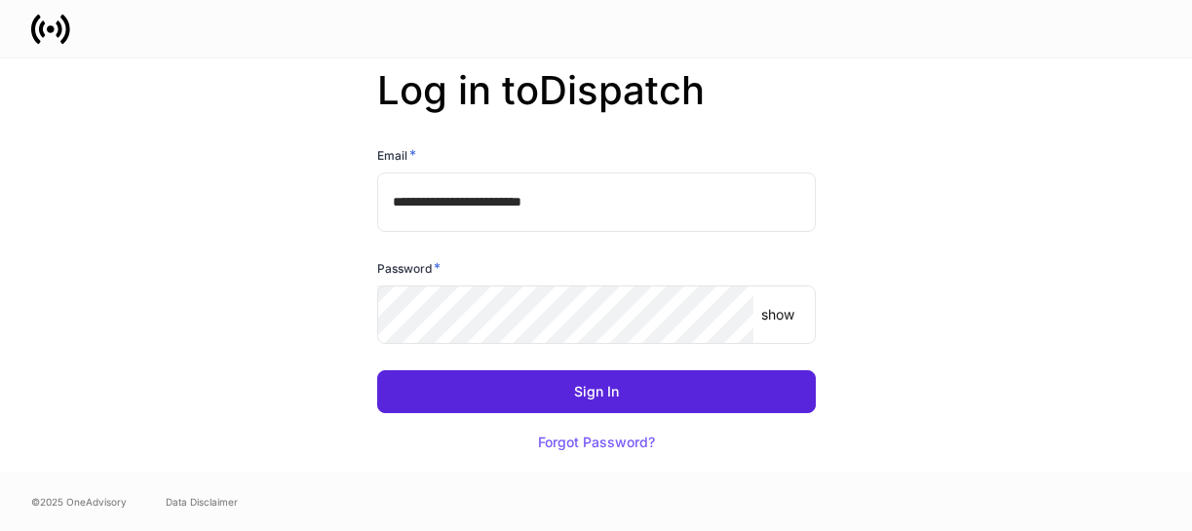 This screenshot has width=1192, height=531. What do you see at coordinates (596, 392) in the screenshot?
I see `div: Sign In` at bounding box center [596, 392].